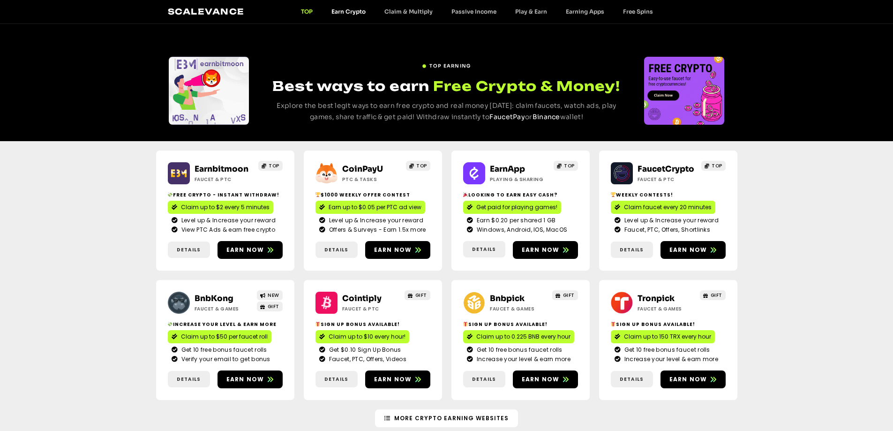 Image resolution: width=893 pixels, height=431 pixels. What do you see at coordinates (373, 194) in the screenshot?
I see `h2: $1000 Weekly Offer contest` at bounding box center [373, 194].